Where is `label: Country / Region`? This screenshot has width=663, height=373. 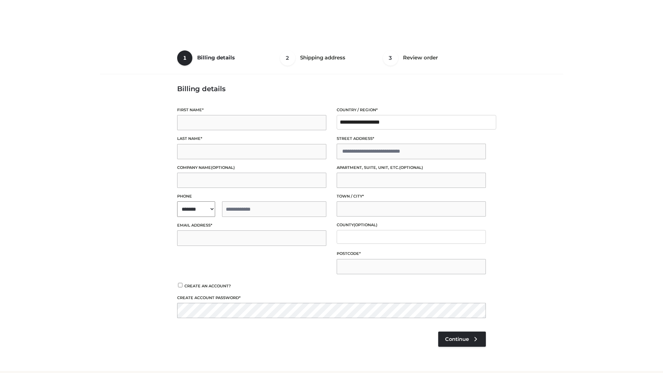
label: Country / Region is located at coordinates (411, 110).